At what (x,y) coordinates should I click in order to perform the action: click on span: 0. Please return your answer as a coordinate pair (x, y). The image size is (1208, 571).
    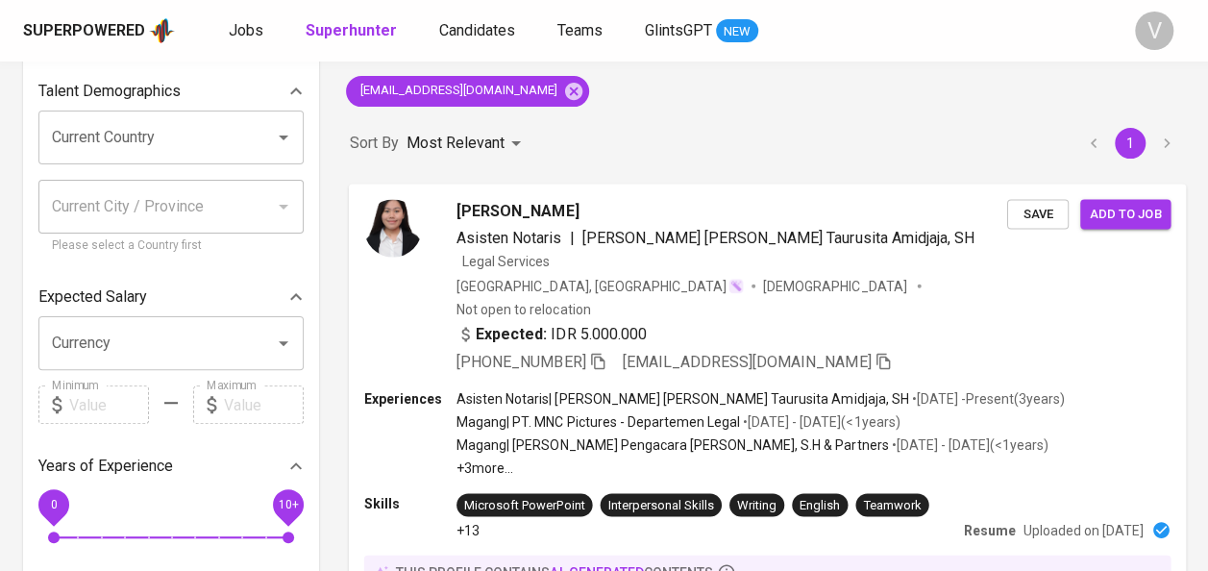
    Looking at the image, I should click on (53, 505).